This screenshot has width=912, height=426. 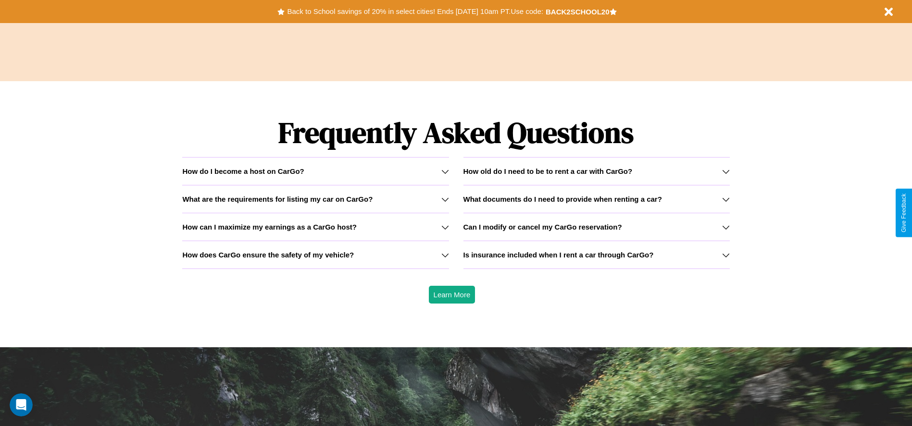 I want to click on h1: Frequently Asked Questions, so click(x=456, y=133).